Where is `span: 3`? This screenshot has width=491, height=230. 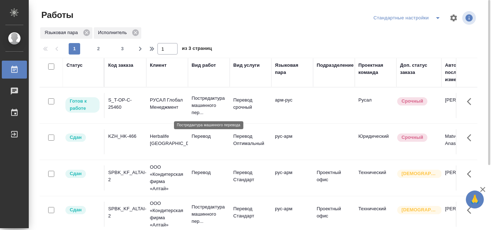 span: 3 is located at coordinates (123, 49).